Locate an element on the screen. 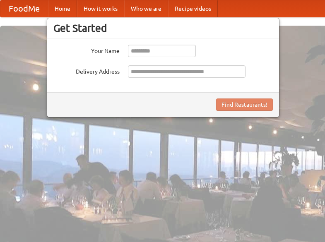  h3: Get Started is located at coordinates (163, 28).